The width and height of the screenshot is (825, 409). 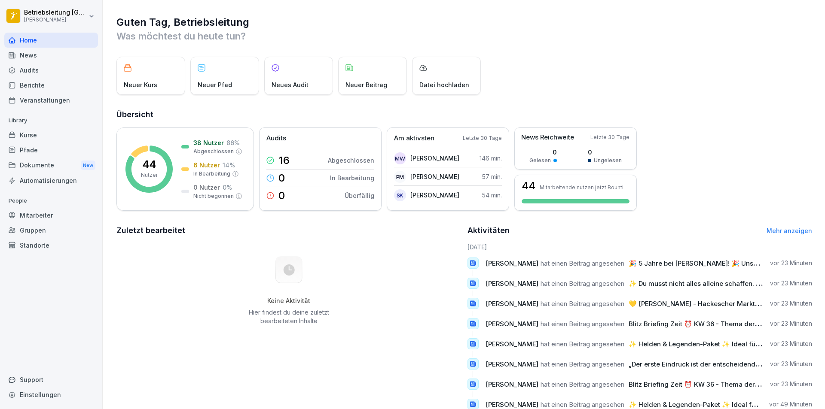 What do you see at coordinates (366, 85) in the screenshot?
I see `p: Neuer Beitrag` at bounding box center [366, 85].